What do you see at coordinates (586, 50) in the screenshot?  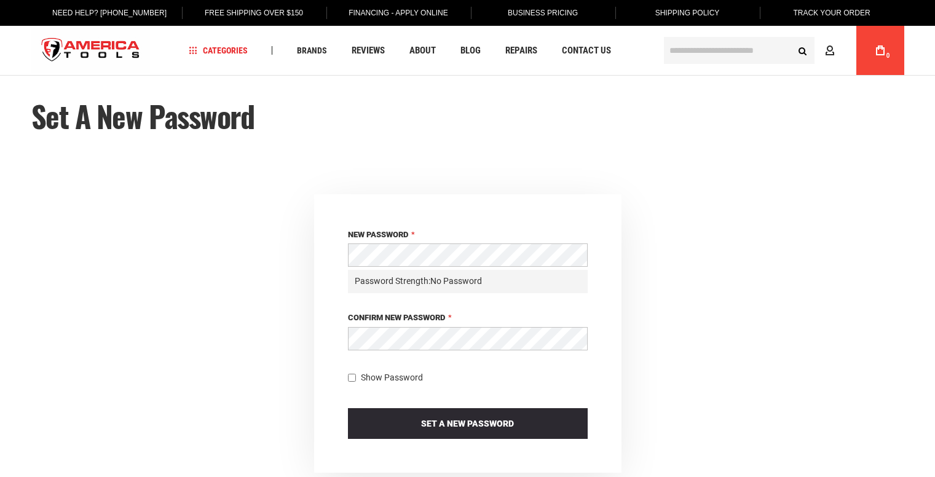 I see `a: Contact Us` at bounding box center [586, 50].